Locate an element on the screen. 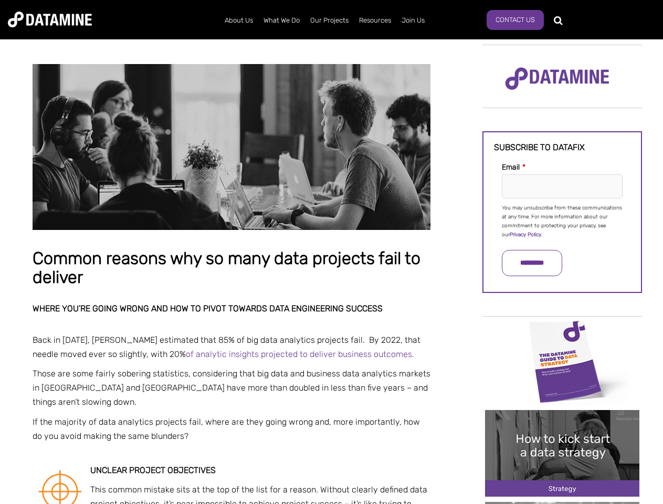 Image resolution: width=663 pixels, height=504 pixels. img: Common reasons why so many data projects fail to deliver is located at coordinates (232, 147).